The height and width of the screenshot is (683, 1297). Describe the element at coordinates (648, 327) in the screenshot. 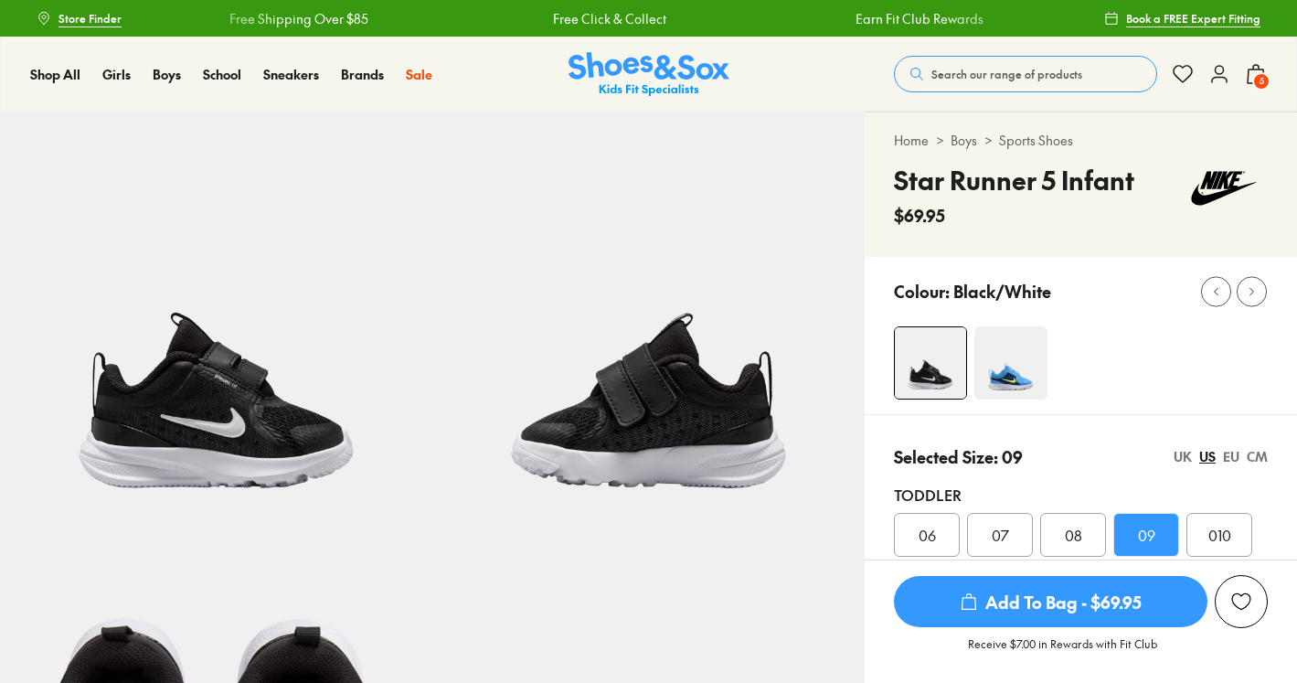

I see `img: 5-552141_1` at that location.